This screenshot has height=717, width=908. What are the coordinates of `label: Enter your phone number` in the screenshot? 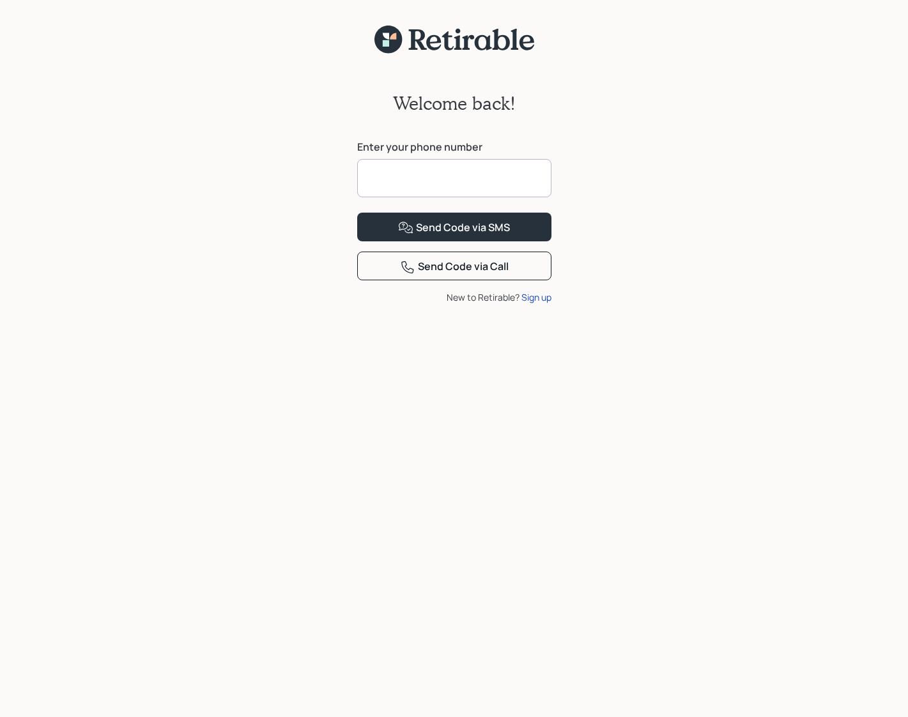 It's located at (454, 147).